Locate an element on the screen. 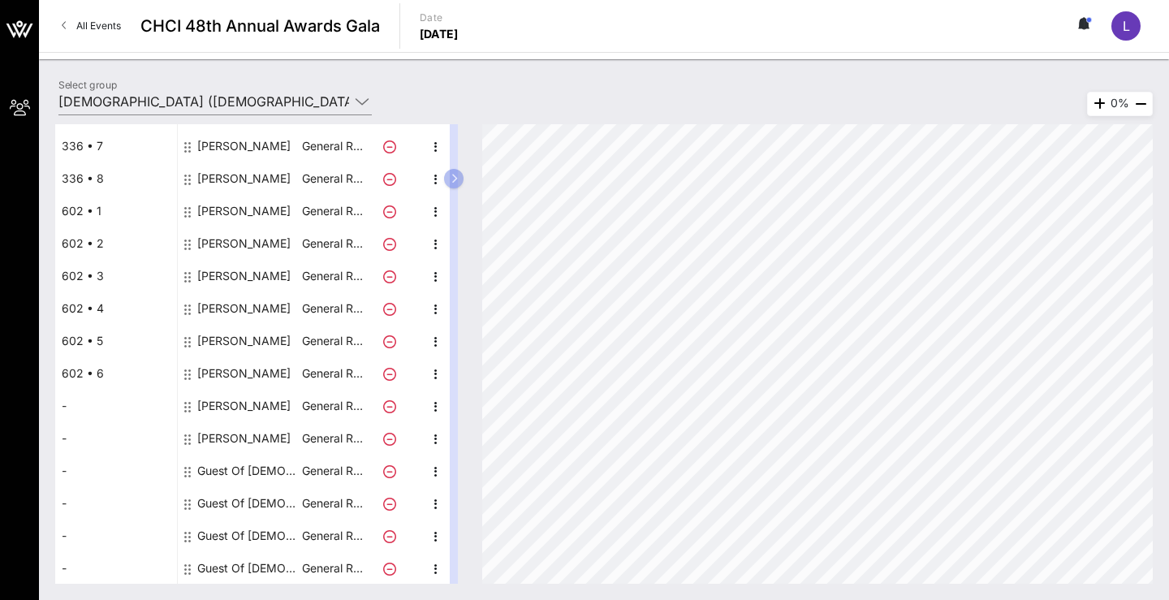 This screenshot has width=1169, height=600. div: 602 • 4 is located at coordinates (116, 308).